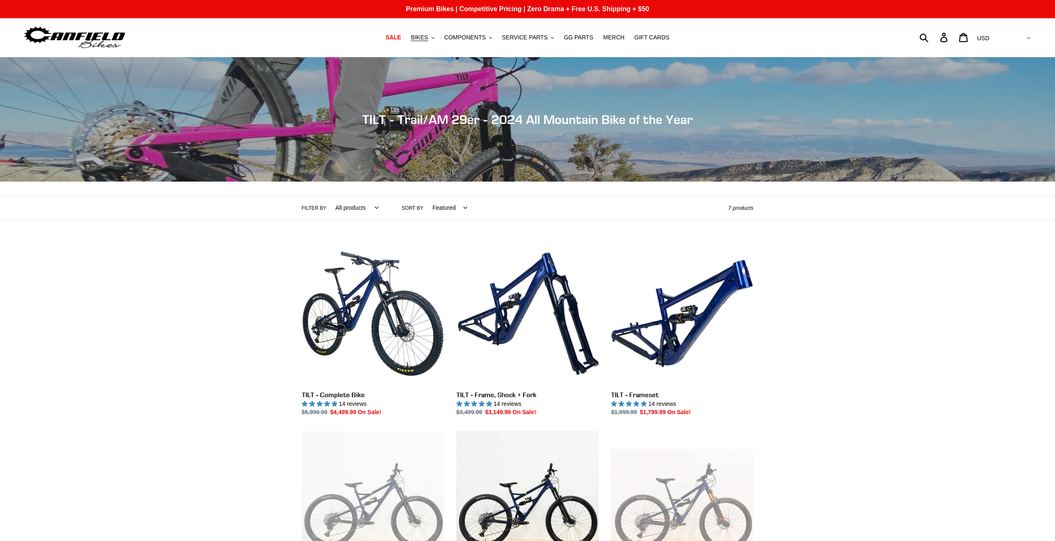 The height and width of the screenshot is (541, 1055). What do you see at coordinates (419, 37) in the screenshot?
I see `span: BIKES` at bounding box center [419, 37].